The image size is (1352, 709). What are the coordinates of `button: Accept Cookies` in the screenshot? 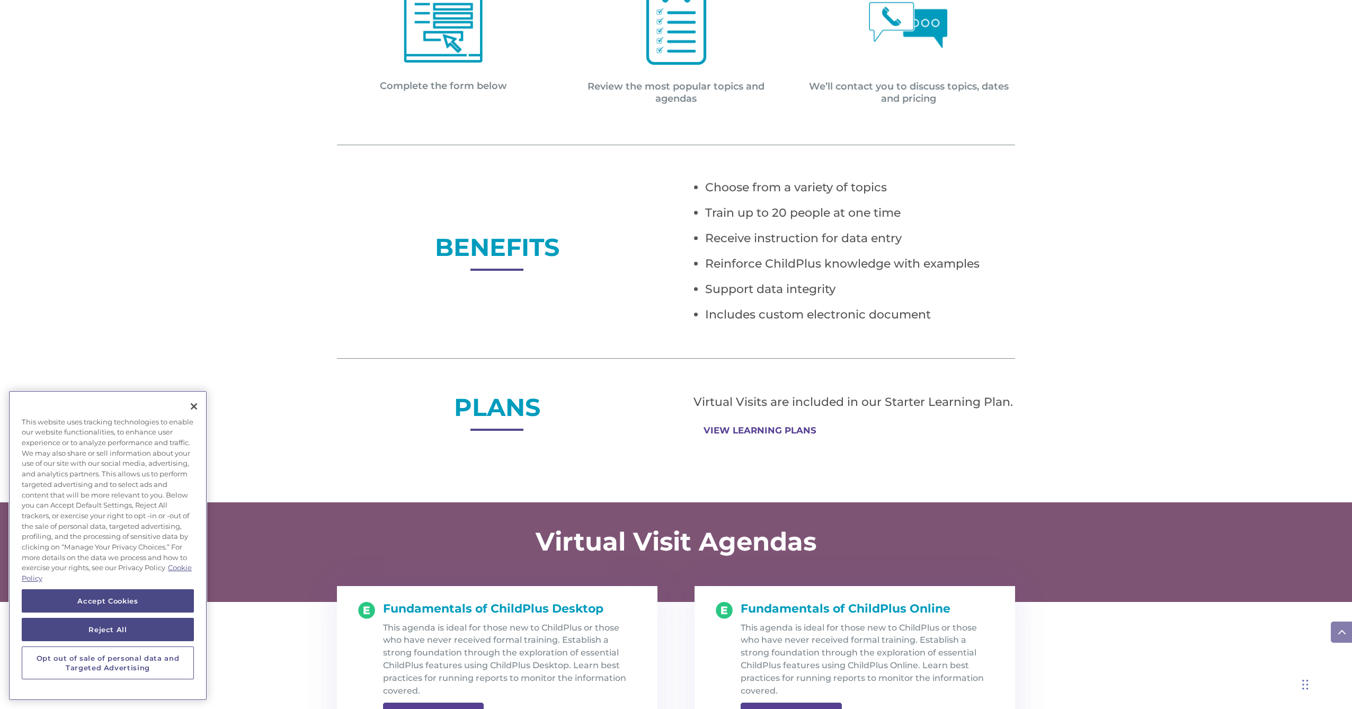 It's located at (108, 601).